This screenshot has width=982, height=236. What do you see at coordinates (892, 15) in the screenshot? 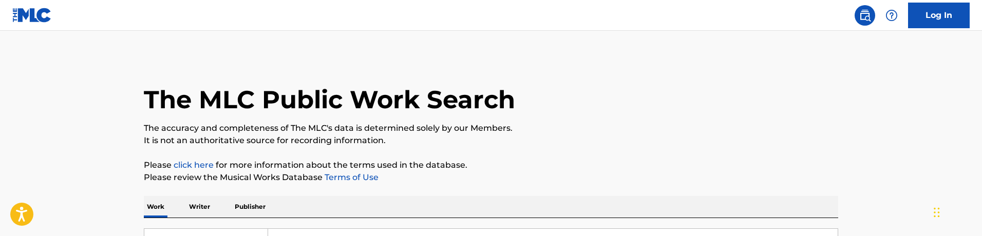
I see `div: Help` at bounding box center [892, 15].